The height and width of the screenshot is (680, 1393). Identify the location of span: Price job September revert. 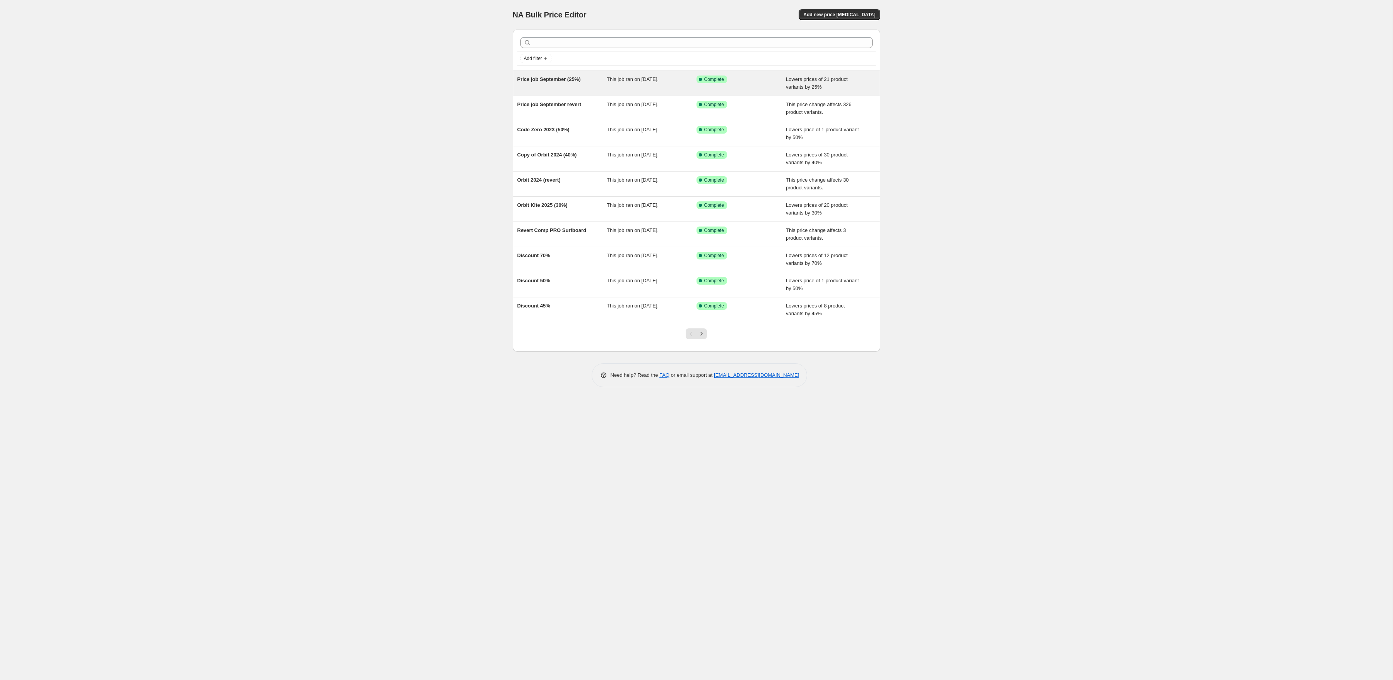
(549, 104).